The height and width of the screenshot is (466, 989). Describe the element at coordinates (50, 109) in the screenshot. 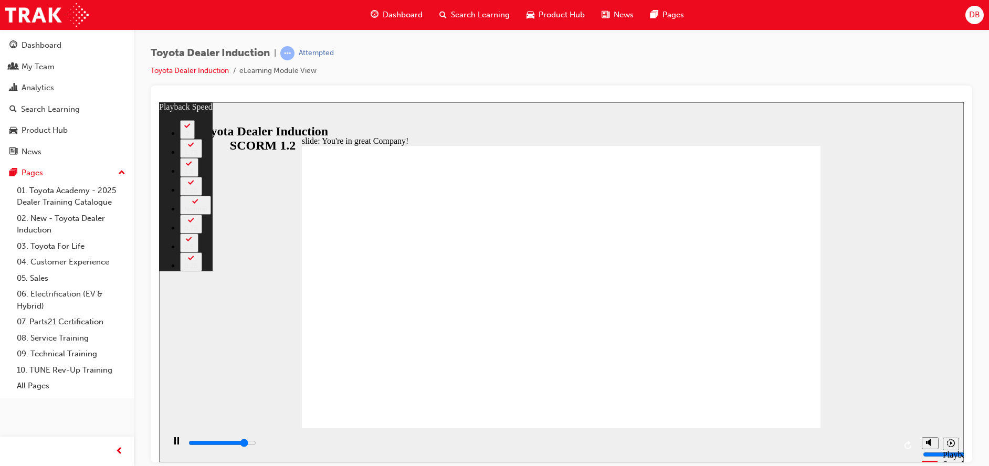

I see `div: Search Learning` at that location.